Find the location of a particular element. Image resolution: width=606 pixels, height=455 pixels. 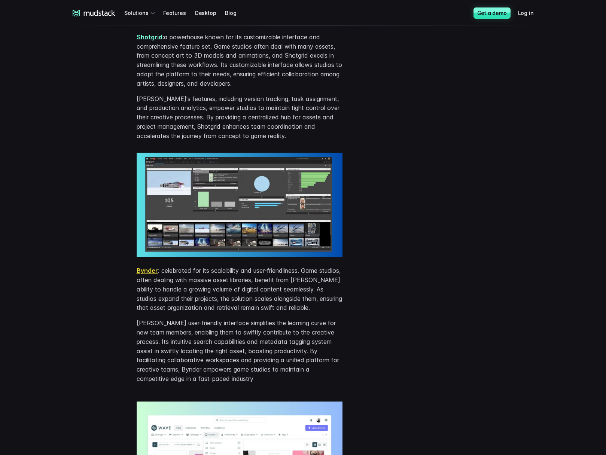

p: : celebrated for its scalability and user-friendliness. Game studios, often dealing with massive ... is located at coordinates (239, 289).